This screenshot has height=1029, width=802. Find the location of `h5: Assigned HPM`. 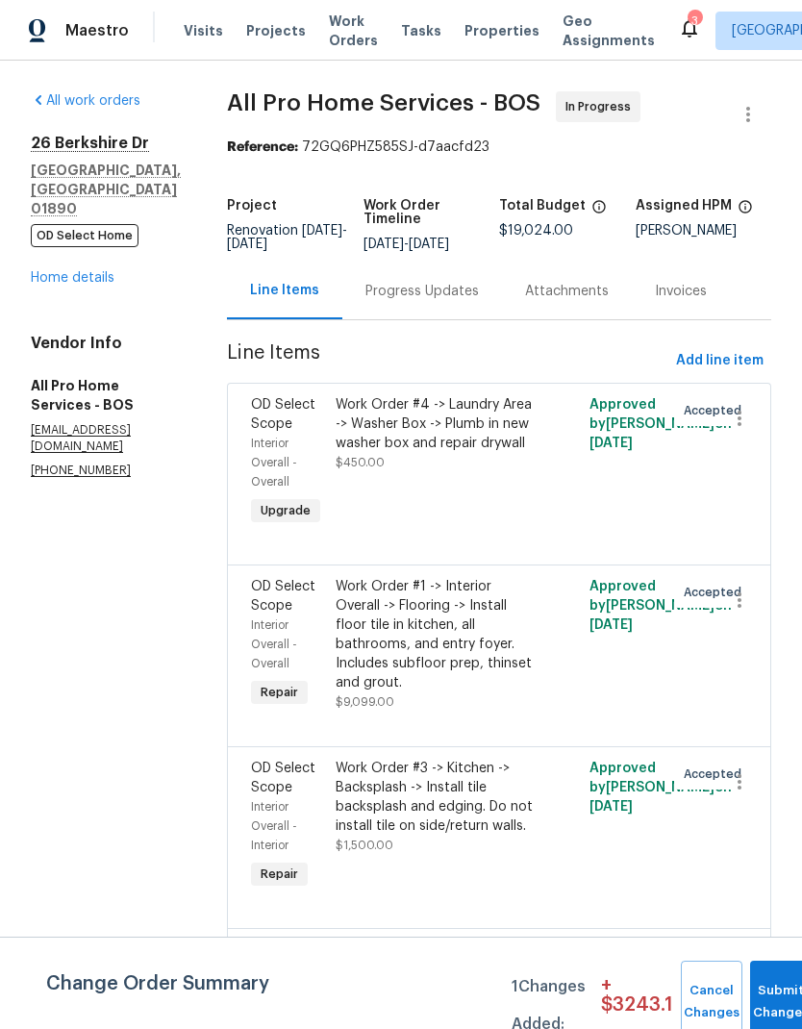

h5: Assigned HPM is located at coordinates (684, 206).